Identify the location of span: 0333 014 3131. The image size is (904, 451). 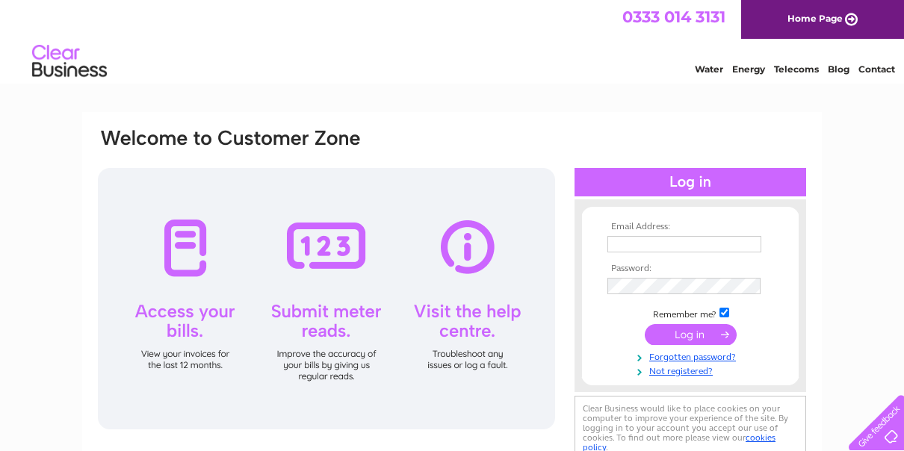
(674, 16).